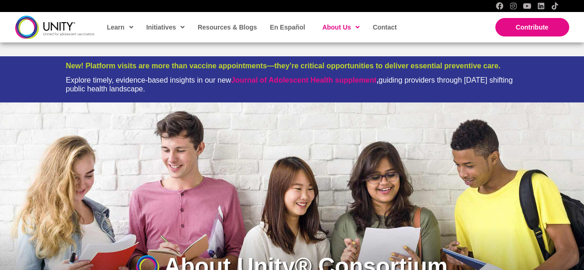 Image resolution: width=584 pixels, height=270 pixels. What do you see at coordinates (287, 27) in the screenshot?
I see `a: En Español` at bounding box center [287, 27].